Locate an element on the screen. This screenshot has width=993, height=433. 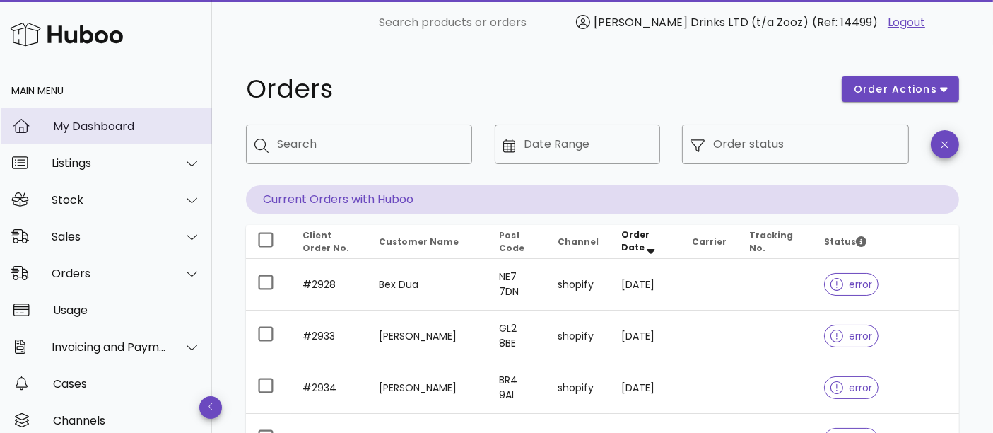
div: Cases is located at coordinates (127, 383).